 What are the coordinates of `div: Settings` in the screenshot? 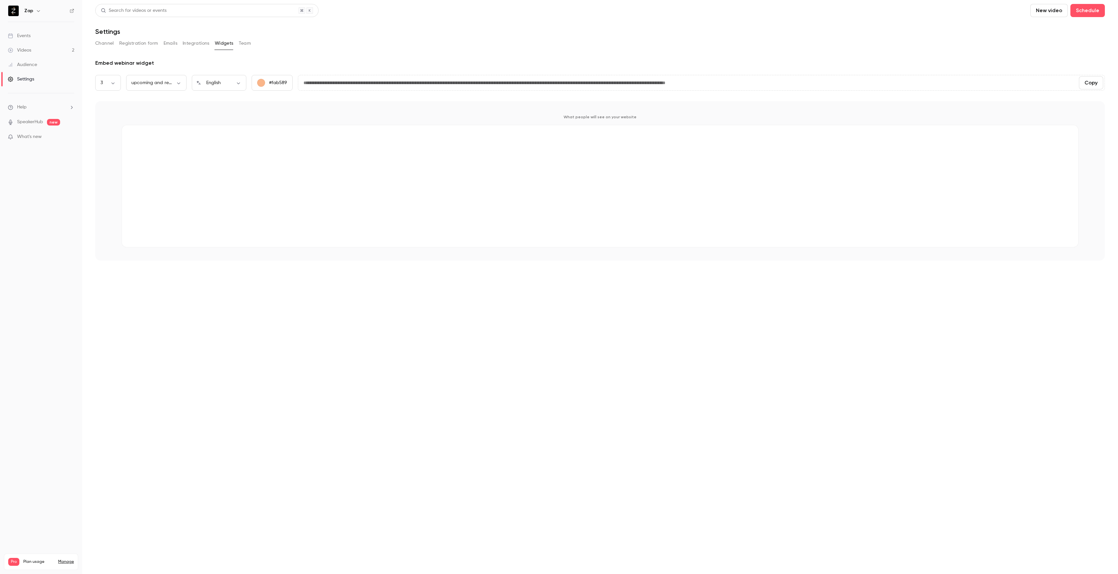 It's located at (21, 79).